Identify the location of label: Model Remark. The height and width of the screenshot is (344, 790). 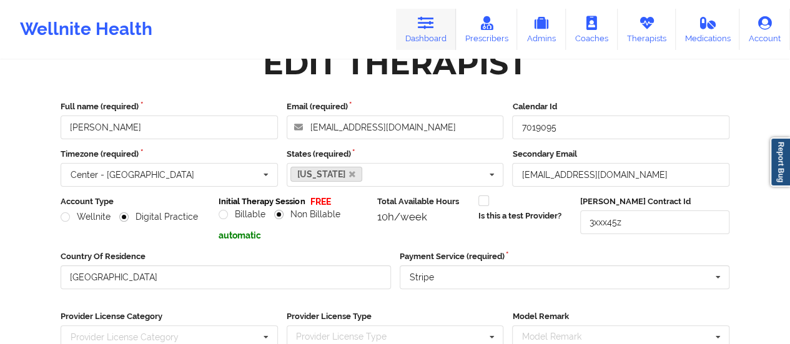
(621, 317).